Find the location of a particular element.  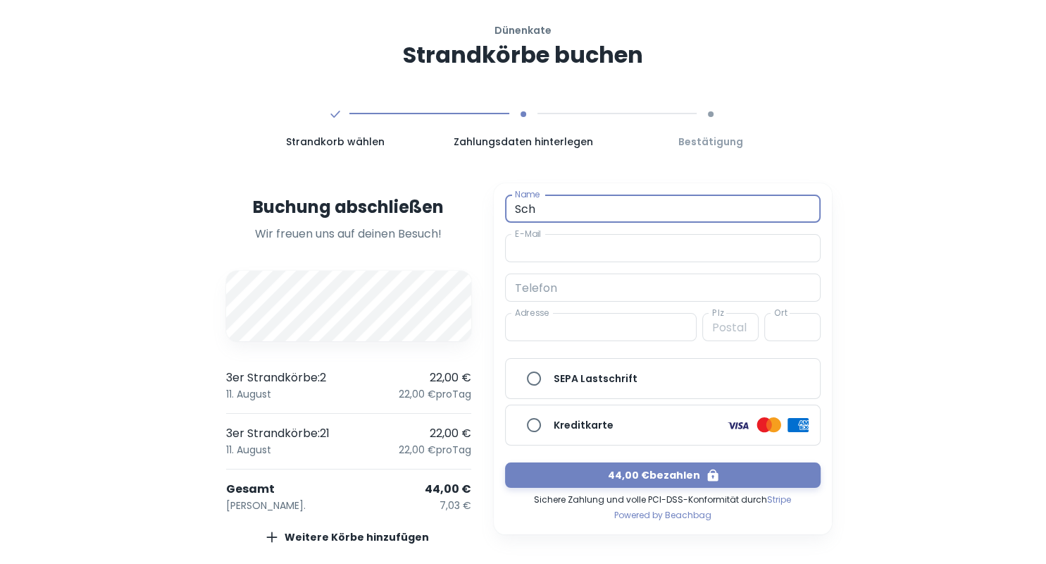

label: E-Mail is located at coordinates (528, 233).